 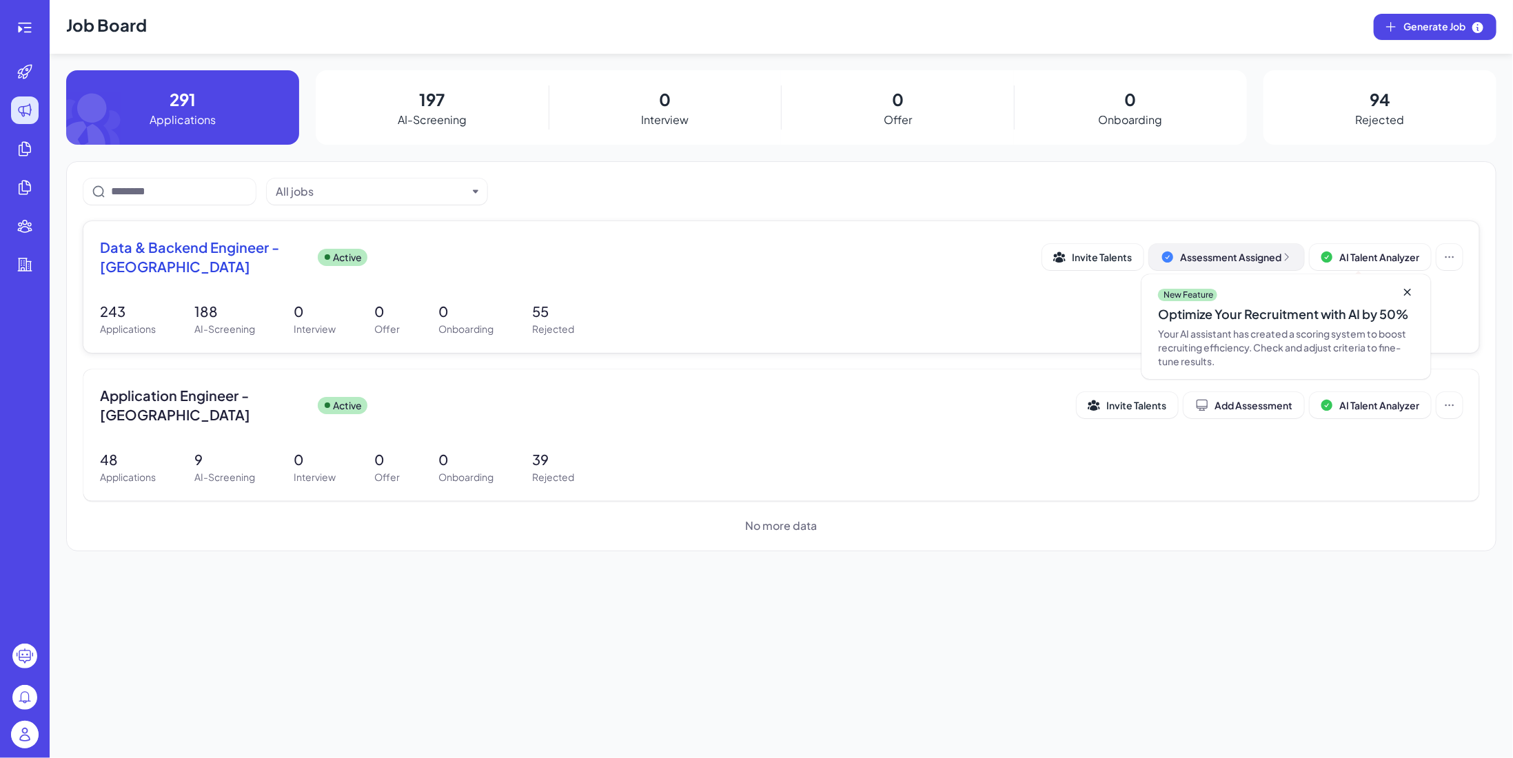 What do you see at coordinates (225, 312) in the screenshot?
I see `p: 188` at bounding box center [225, 312].